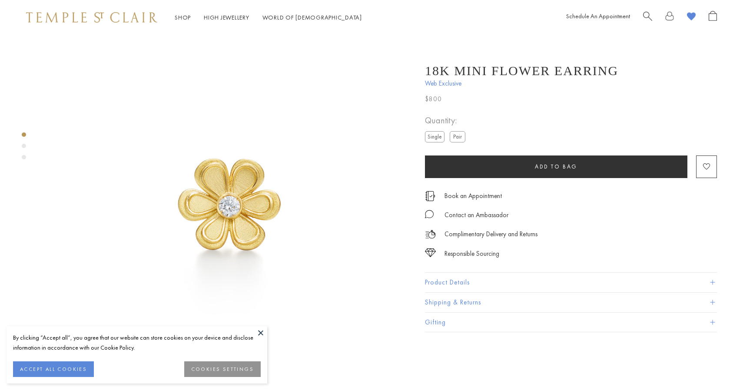 The height and width of the screenshot is (390, 743). Describe the element at coordinates (473, 196) in the screenshot. I see `a: Book an Appointment` at that location.